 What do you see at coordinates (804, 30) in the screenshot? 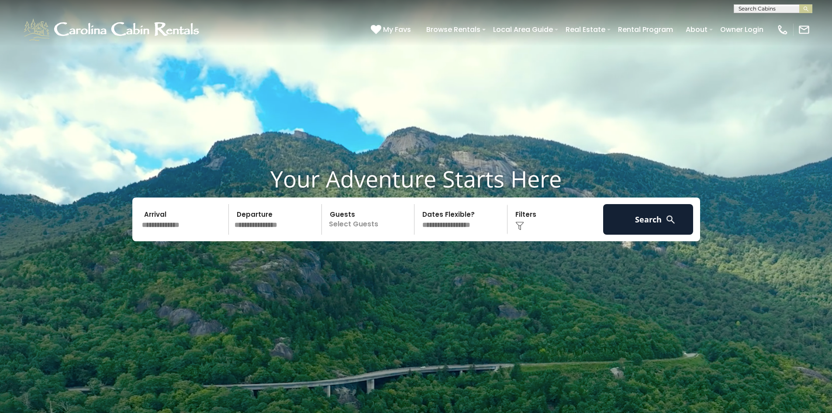
I see `img: mail-regular-white.png` at bounding box center [804, 30].